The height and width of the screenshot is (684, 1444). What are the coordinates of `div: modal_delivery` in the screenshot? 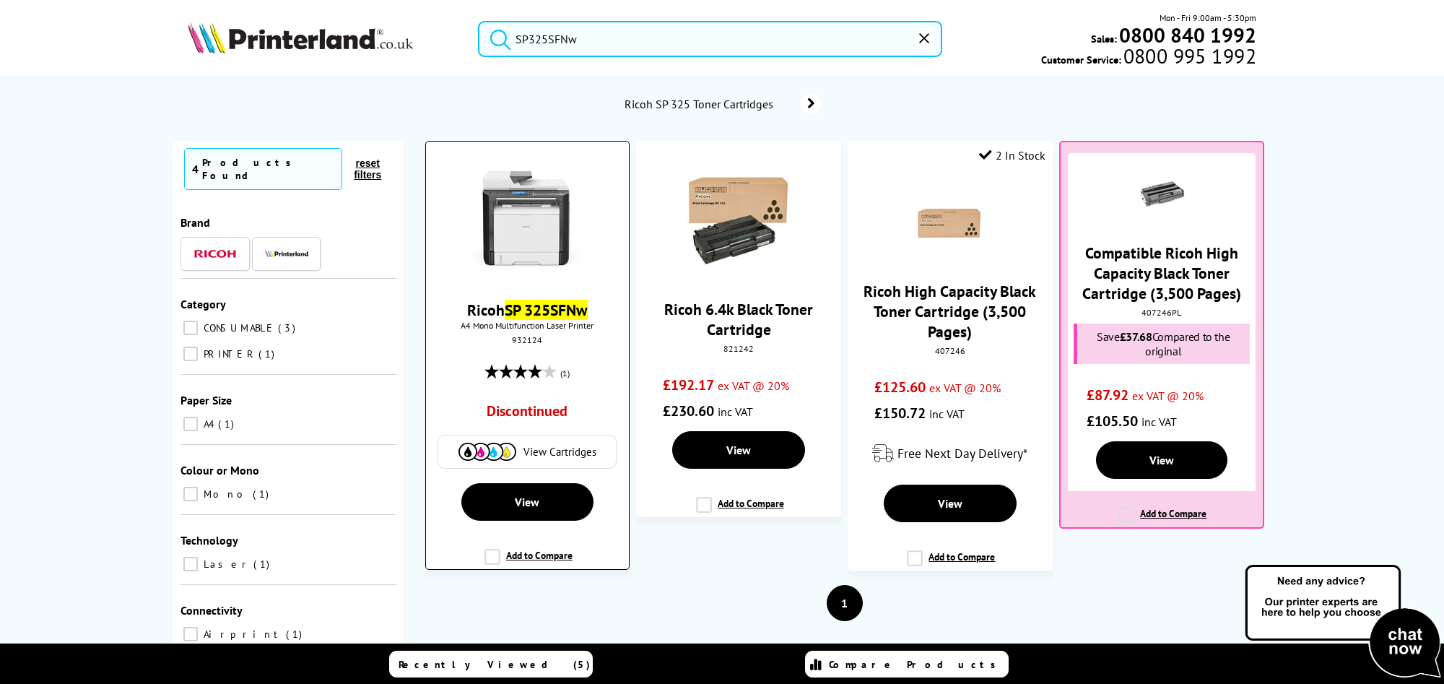 It's located at (950, 454).